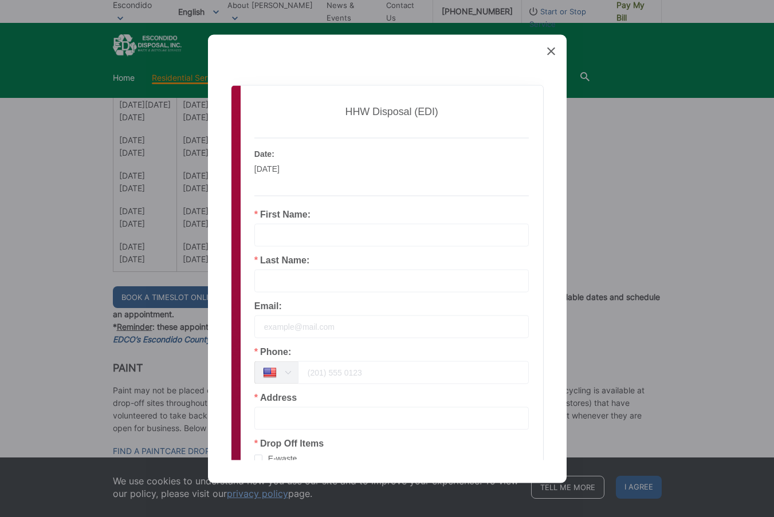 The image size is (774, 517). Describe the element at coordinates (392, 477) in the screenshot. I see `div: checkbox-group` at that location.